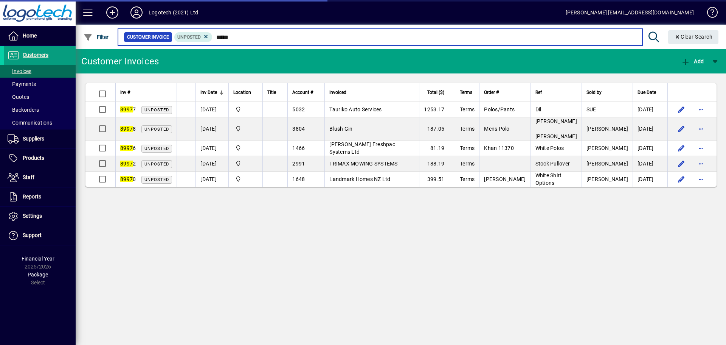 The image size is (726, 345). I want to click on span: 0, so click(128, 179).